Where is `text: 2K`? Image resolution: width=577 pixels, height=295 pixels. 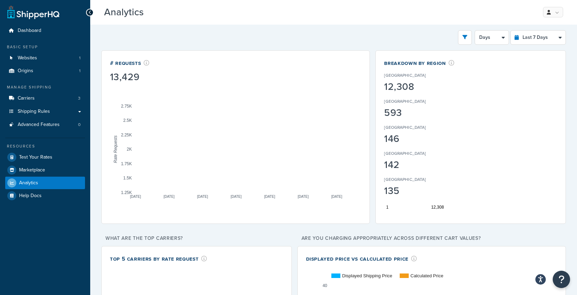 text: 2K is located at coordinates (129, 149).